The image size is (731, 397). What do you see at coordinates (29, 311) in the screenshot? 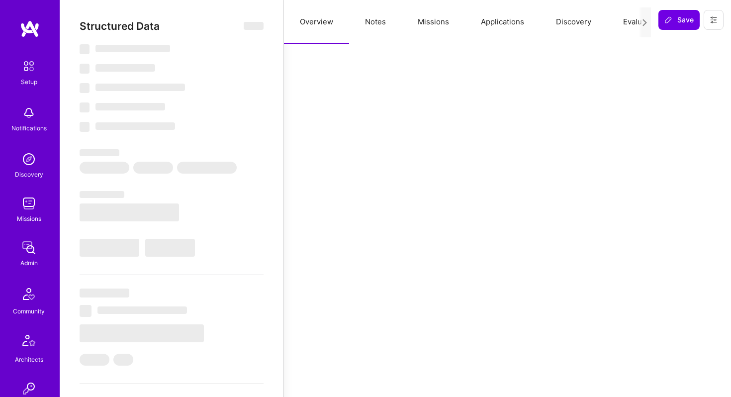
I see `div: Community` at bounding box center [29, 311].